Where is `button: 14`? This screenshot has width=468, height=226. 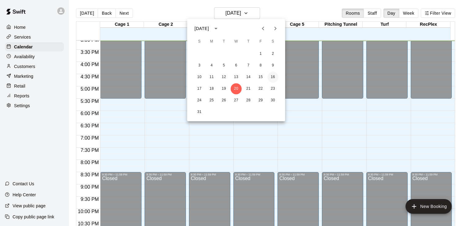 button: 14 is located at coordinates (248, 77).